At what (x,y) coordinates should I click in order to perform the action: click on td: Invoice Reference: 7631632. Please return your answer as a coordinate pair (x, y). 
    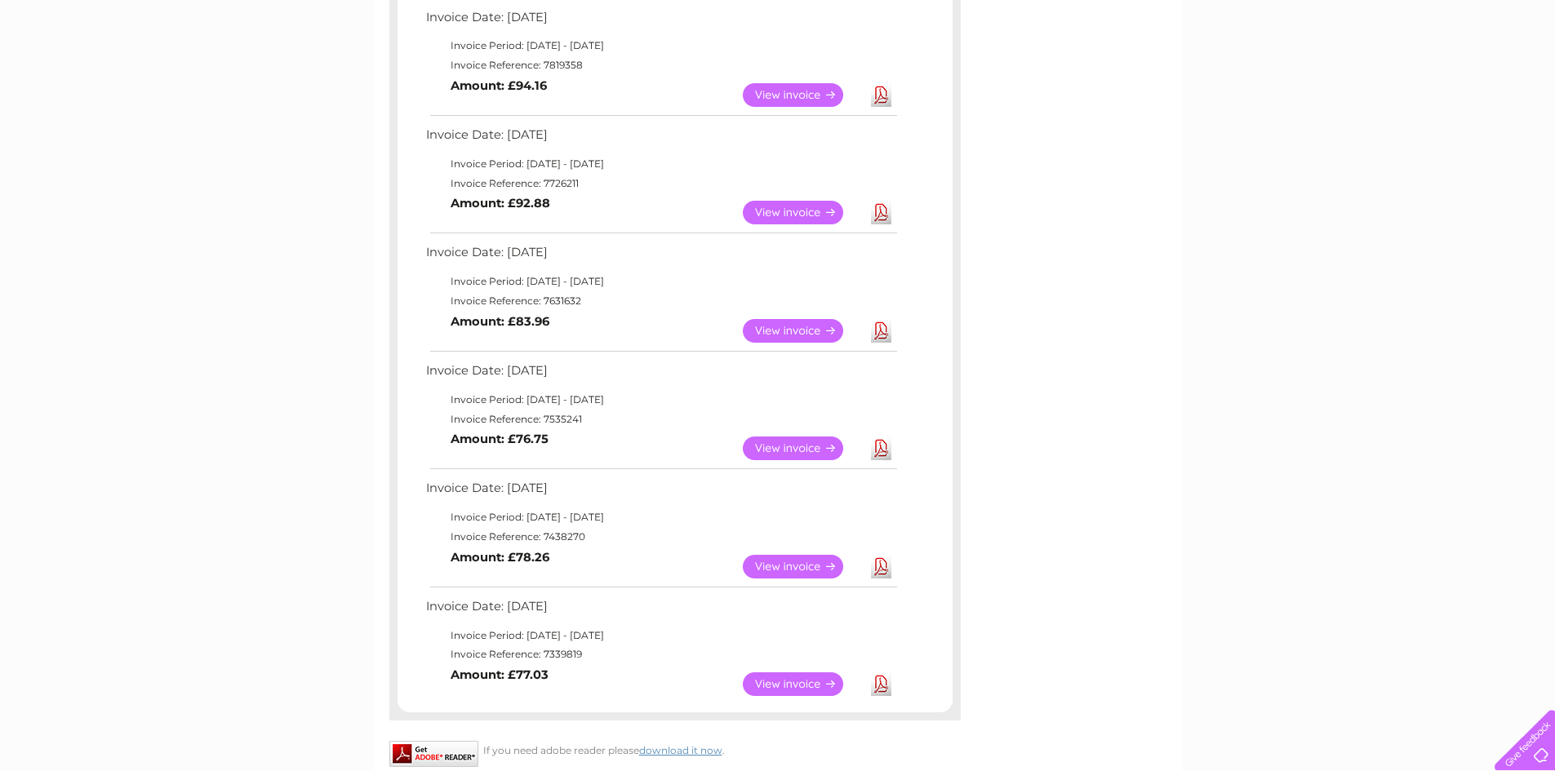
    Looking at the image, I should click on (660, 301).